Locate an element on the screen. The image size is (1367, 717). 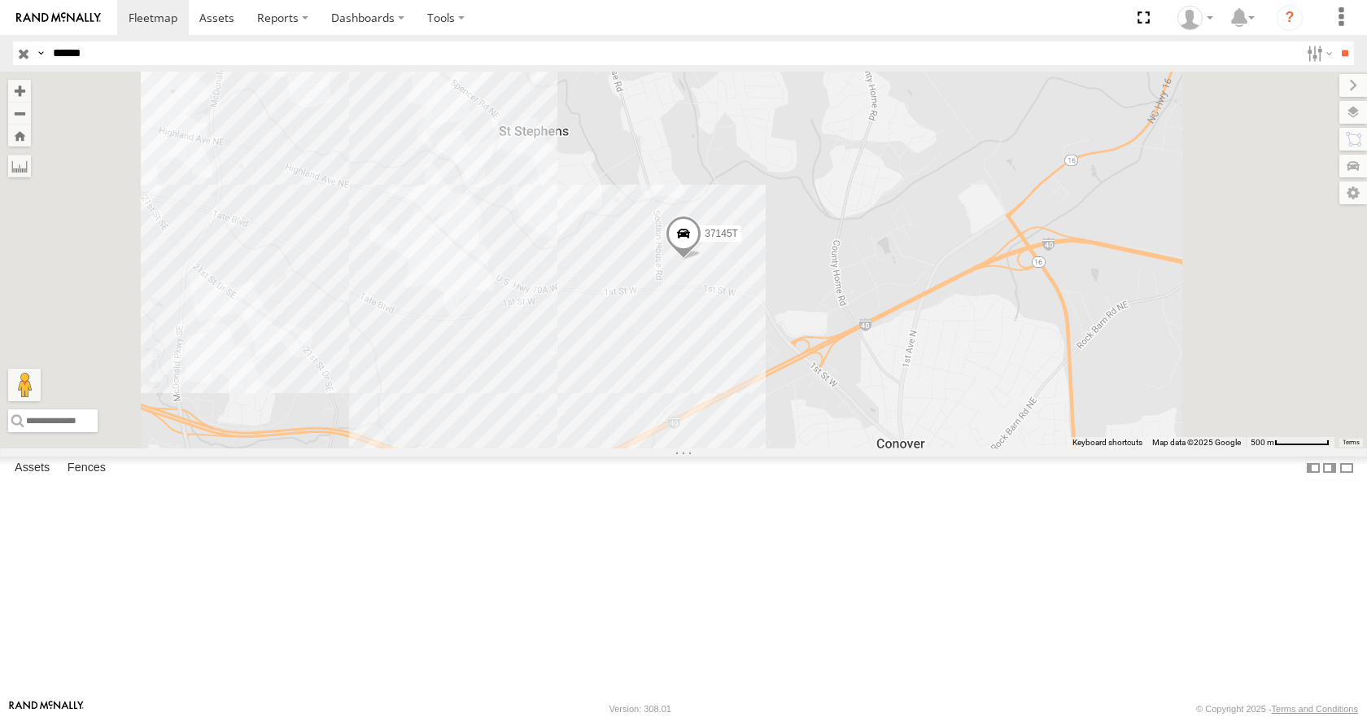
button: Keyboard shortcuts is located at coordinates (1107, 443).